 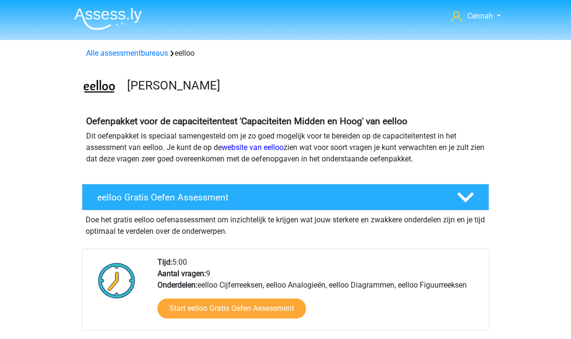 I want to click on span: Cennah, so click(x=480, y=16).